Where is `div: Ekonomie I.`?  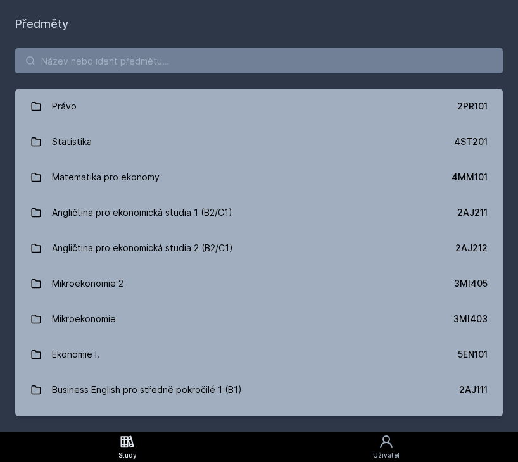 div: Ekonomie I. is located at coordinates (75, 355).